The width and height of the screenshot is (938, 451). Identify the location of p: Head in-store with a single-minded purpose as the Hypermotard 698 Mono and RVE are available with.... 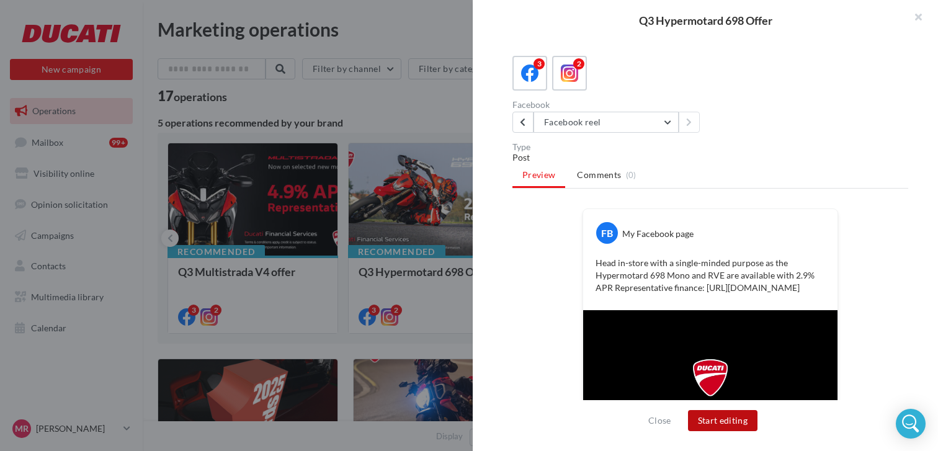
(710, 275).